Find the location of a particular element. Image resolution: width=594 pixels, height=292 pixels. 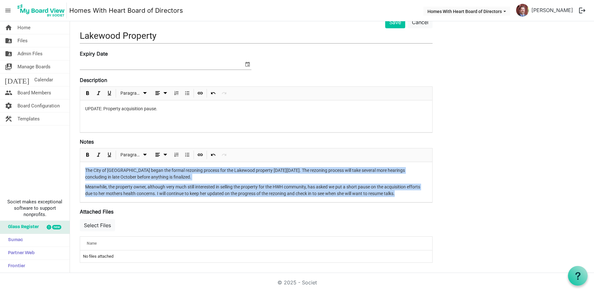

span: settings is located at coordinates (9, 106).